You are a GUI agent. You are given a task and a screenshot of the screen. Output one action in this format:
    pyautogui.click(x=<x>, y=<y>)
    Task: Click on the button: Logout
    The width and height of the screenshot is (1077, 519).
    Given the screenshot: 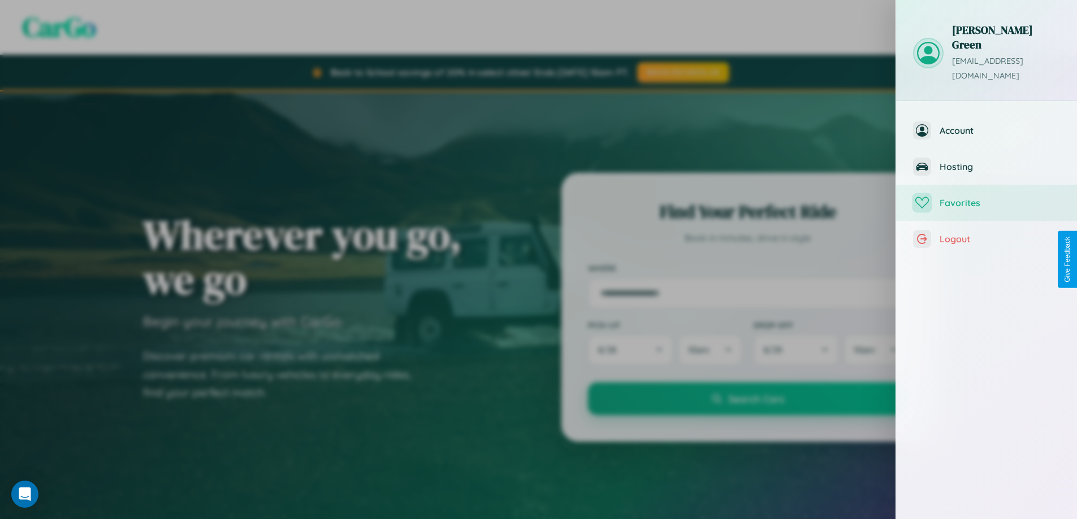 What is the action you would take?
    pyautogui.click(x=986, y=239)
    